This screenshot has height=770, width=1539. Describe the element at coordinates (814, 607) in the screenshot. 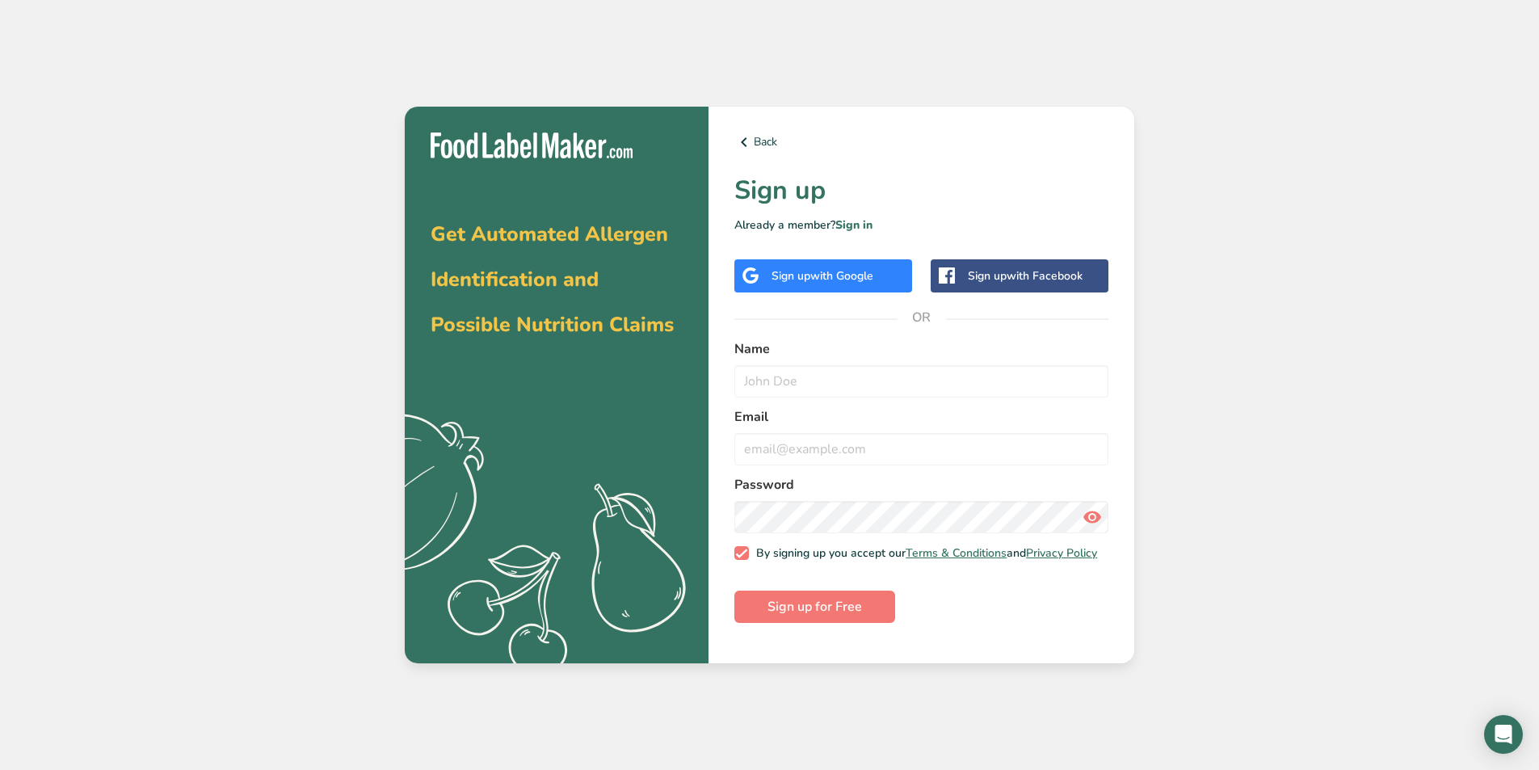

I see `span: Sign up for Free` at that location.